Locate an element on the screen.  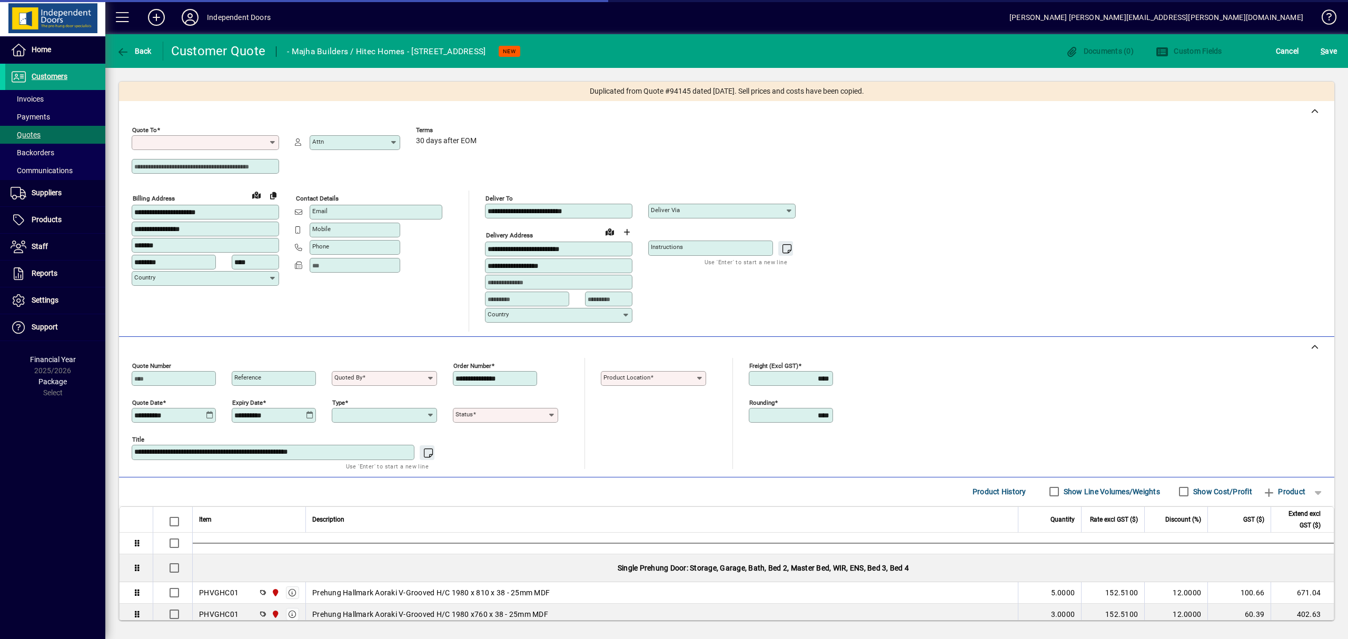
span: Product History is located at coordinates (999, 492).